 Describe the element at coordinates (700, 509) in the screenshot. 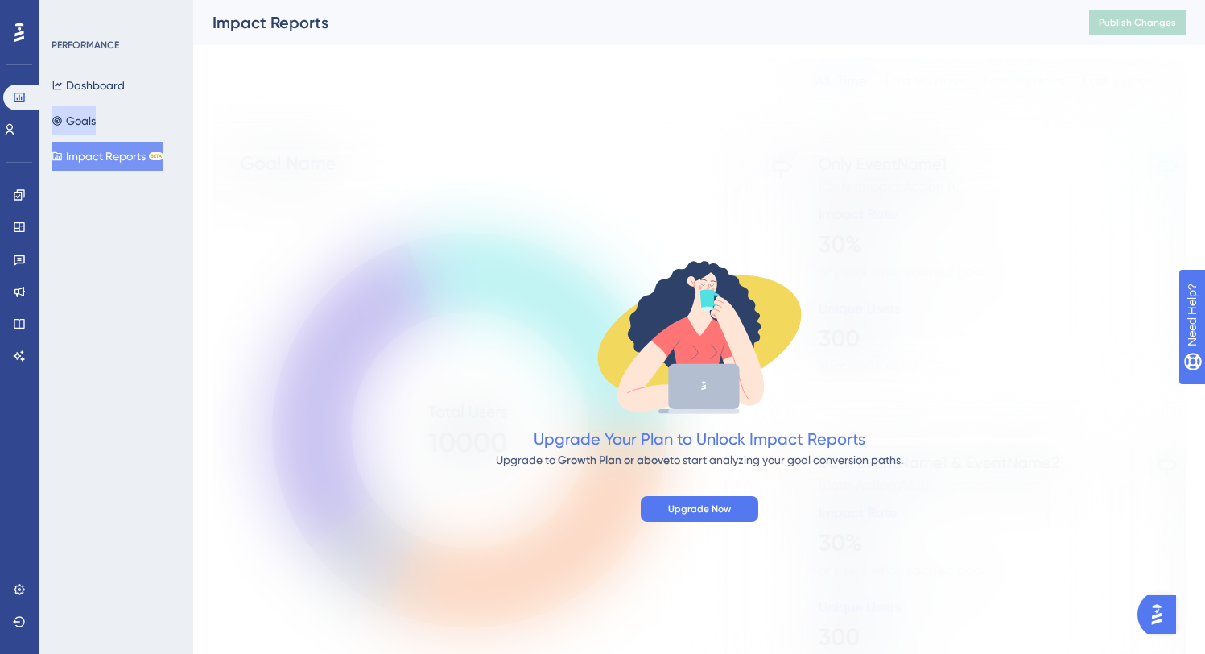

I see `button: Upgrade Now` at that location.